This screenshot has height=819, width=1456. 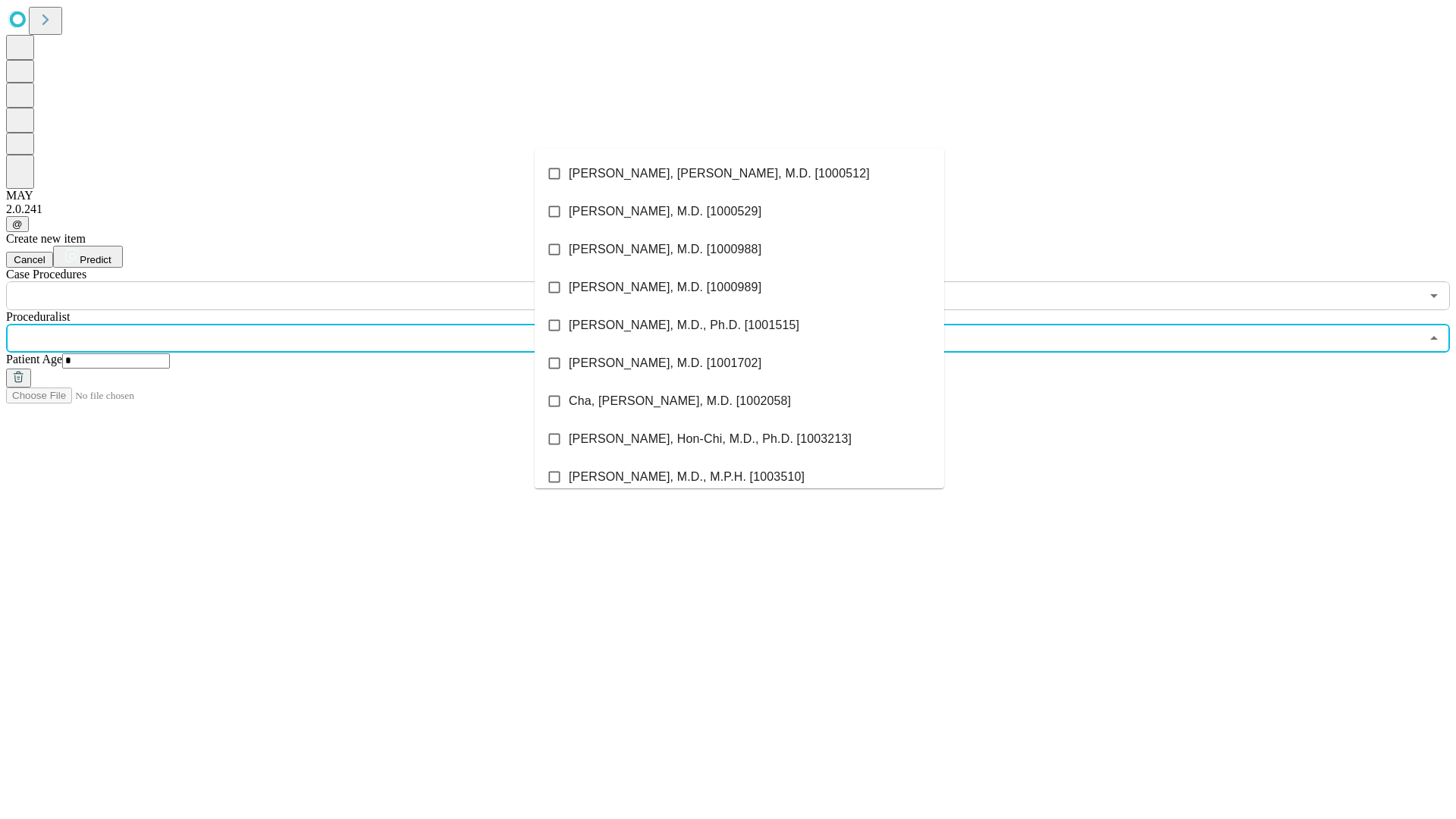 I want to click on button: Predict, so click(x=88, y=256).